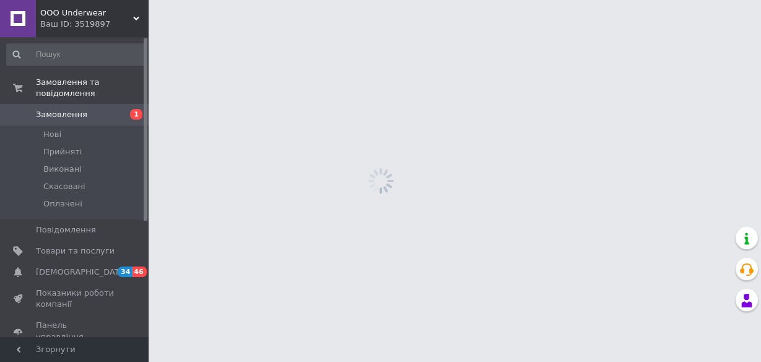 The image size is (761, 362). Describe the element at coordinates (87, 13) in the screenshot. I see `span: OOO Underwear` at that location.